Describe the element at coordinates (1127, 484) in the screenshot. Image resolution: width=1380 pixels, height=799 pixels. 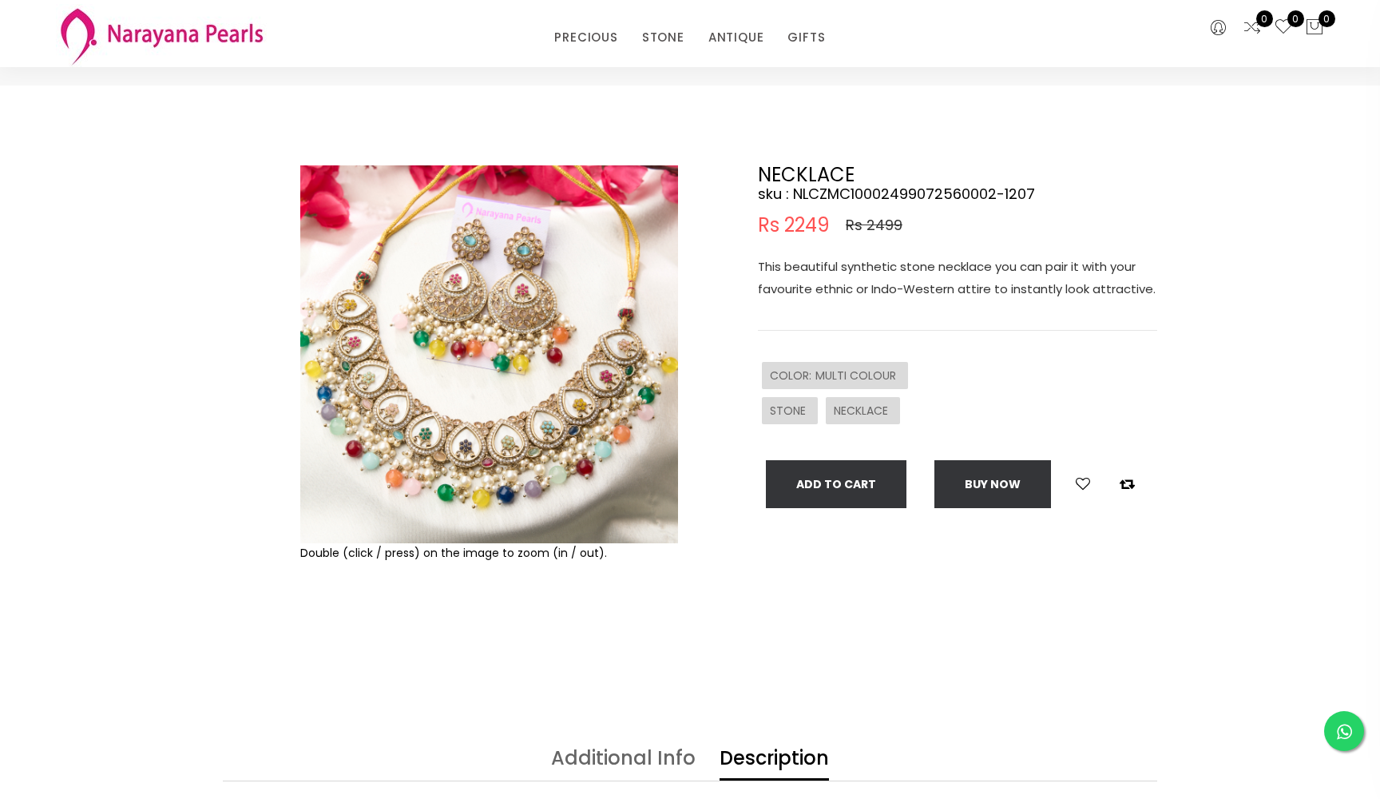
I see `button: Add to compare` at that location.